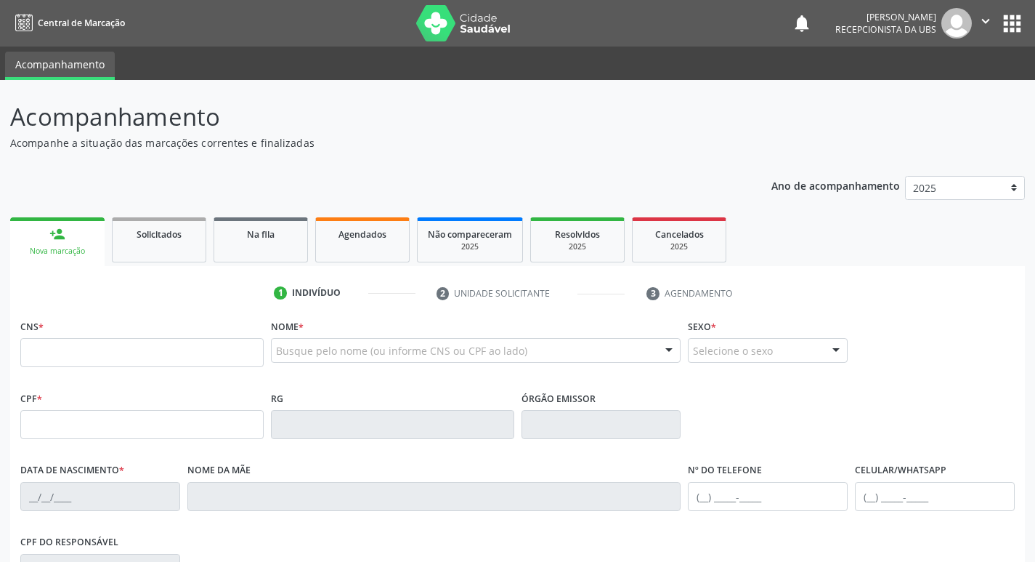  I want to click on span: Não compareceram, so click(470, 234).